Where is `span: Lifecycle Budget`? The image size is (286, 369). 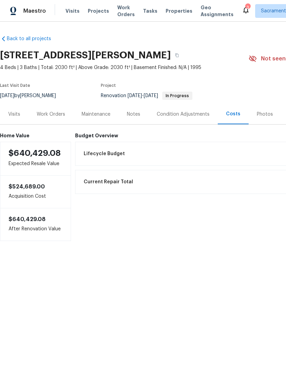
span: Lifecycle Budget is located at coordinates (104, 154).